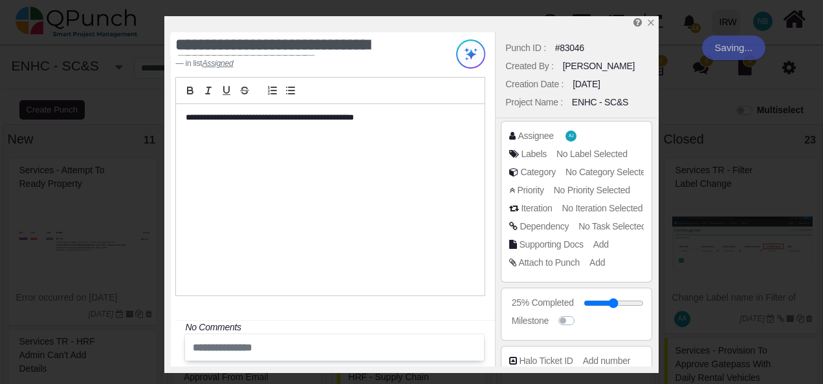  I want to click on footer: in list, so click(303, 63).